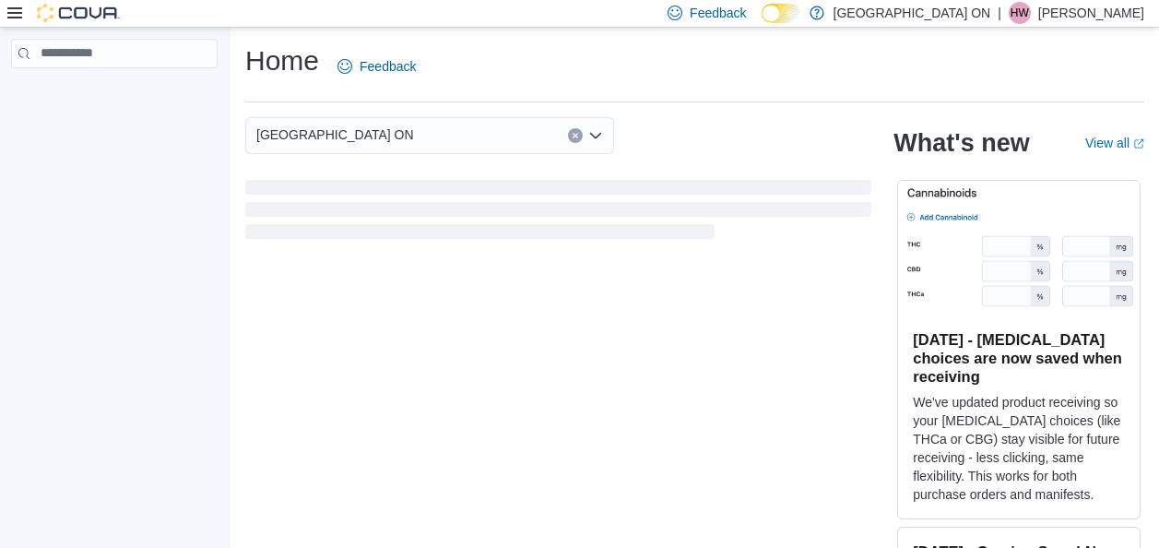 The image size is (1159, 548). Describe the element at coordinates (1115, 143) in the screenshot. I see `a: View allExternal link` at that location.